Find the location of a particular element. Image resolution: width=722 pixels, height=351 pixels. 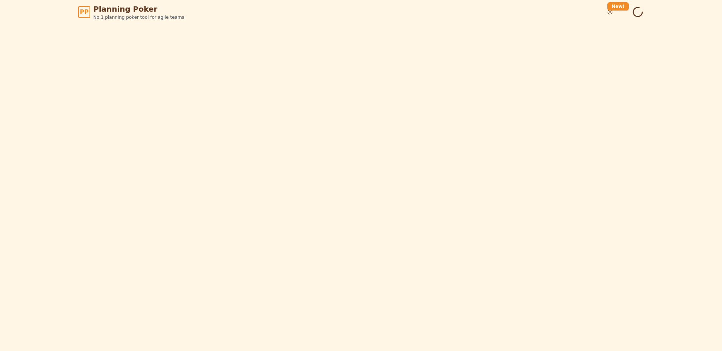

span: PP is located at coordinates (84, 12).